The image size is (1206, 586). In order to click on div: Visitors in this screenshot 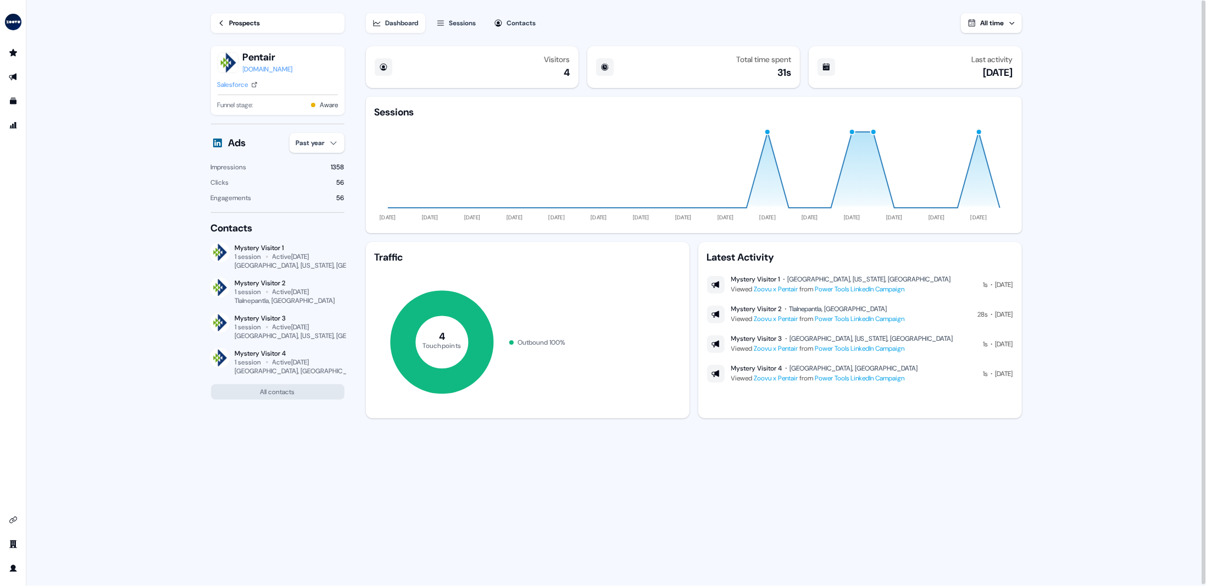, I will do `click(557, 59)`.